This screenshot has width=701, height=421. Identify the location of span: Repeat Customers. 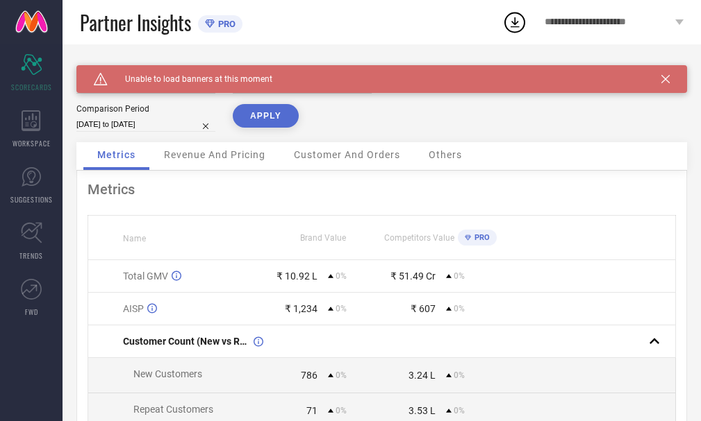
(173, 410).